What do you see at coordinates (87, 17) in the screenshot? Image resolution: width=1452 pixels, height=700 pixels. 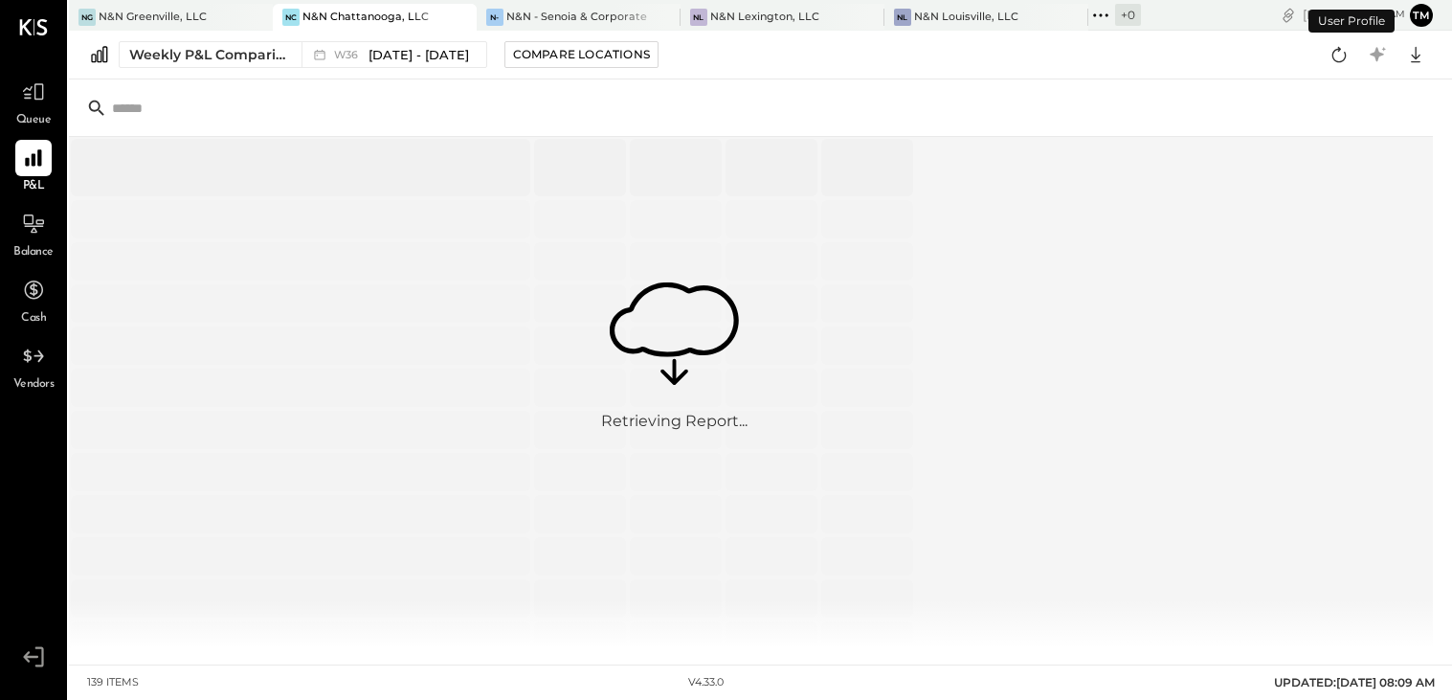 I see `div: NG` at bounding box center [87, 17].